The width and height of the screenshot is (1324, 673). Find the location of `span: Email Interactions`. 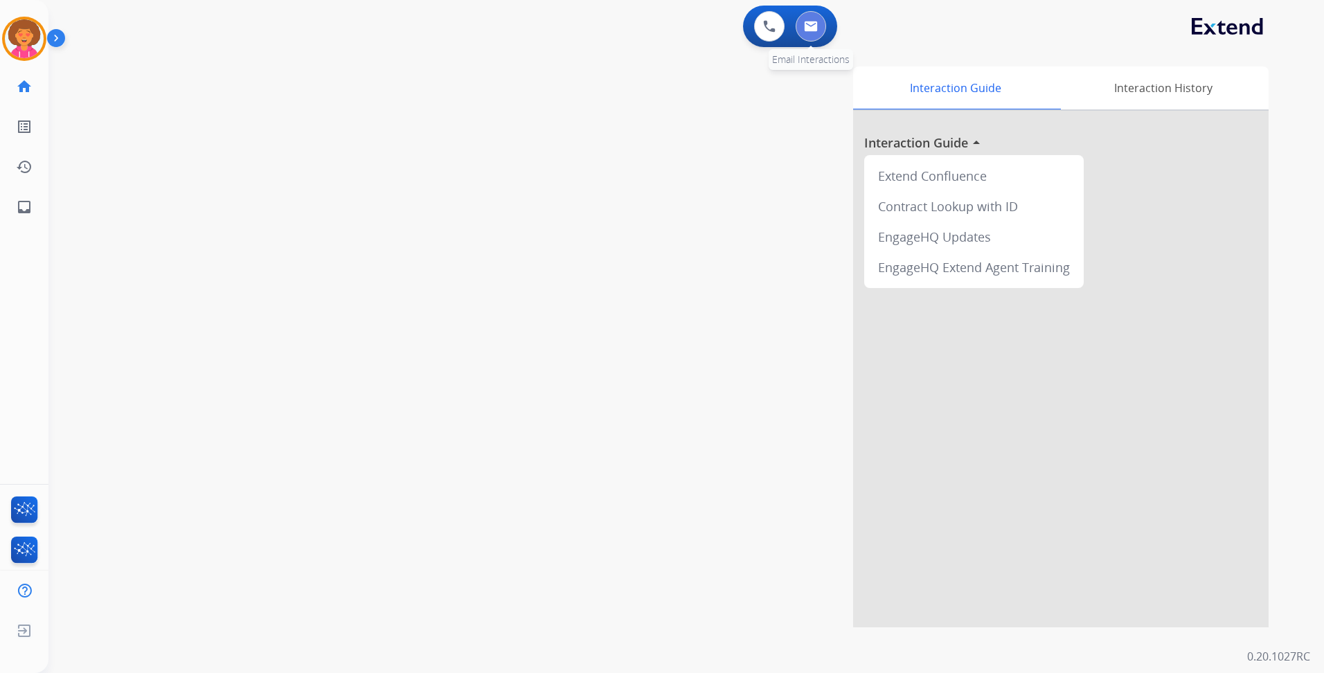

span: Email Interactions is located at coordinates (811, 59).